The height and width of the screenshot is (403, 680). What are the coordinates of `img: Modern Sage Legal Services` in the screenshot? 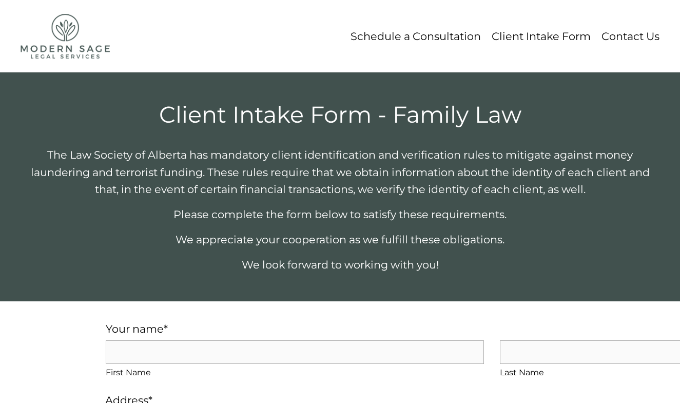 It's located at (65, 36).